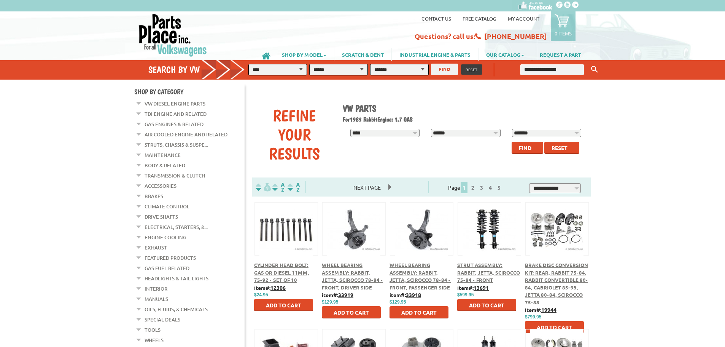 This screenshot has height=347, width=725. Describe the element at coordinates (156, 247) in the screenshot. I see `a: Exhaust` at that location.